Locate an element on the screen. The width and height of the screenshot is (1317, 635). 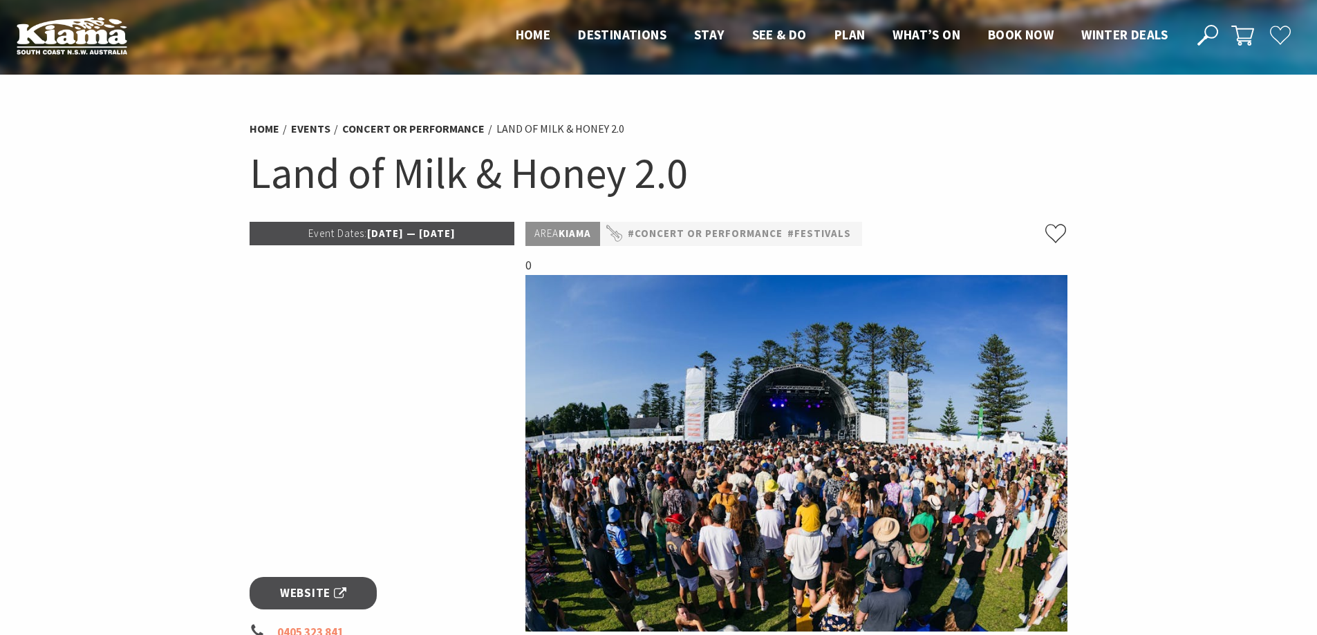
span: Area is located at coordinates (546, 233).